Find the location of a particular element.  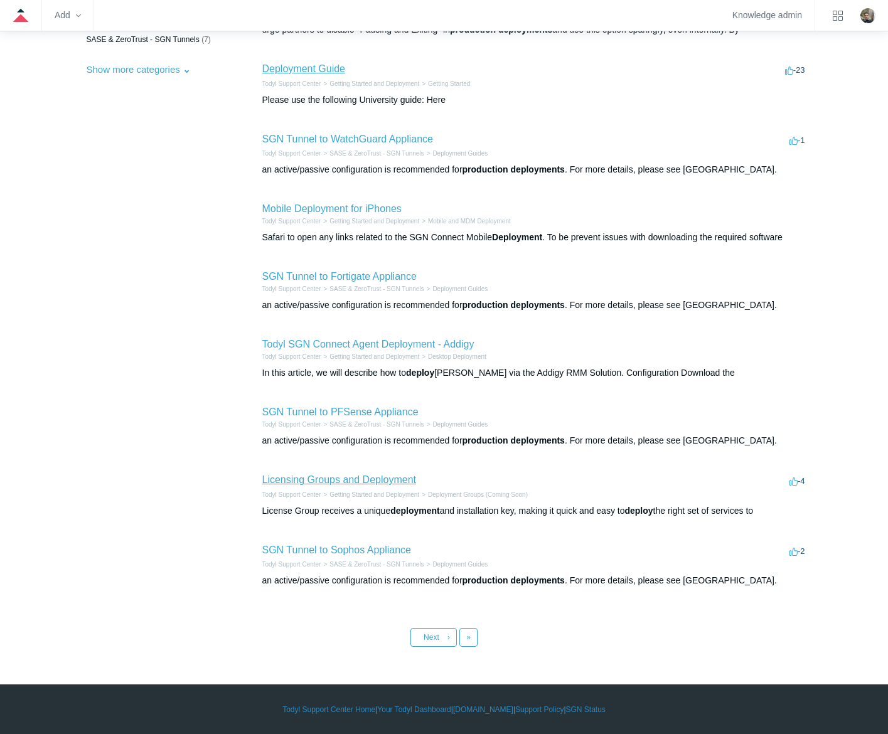

button: Show more categories is located at coordinates (139, 69).